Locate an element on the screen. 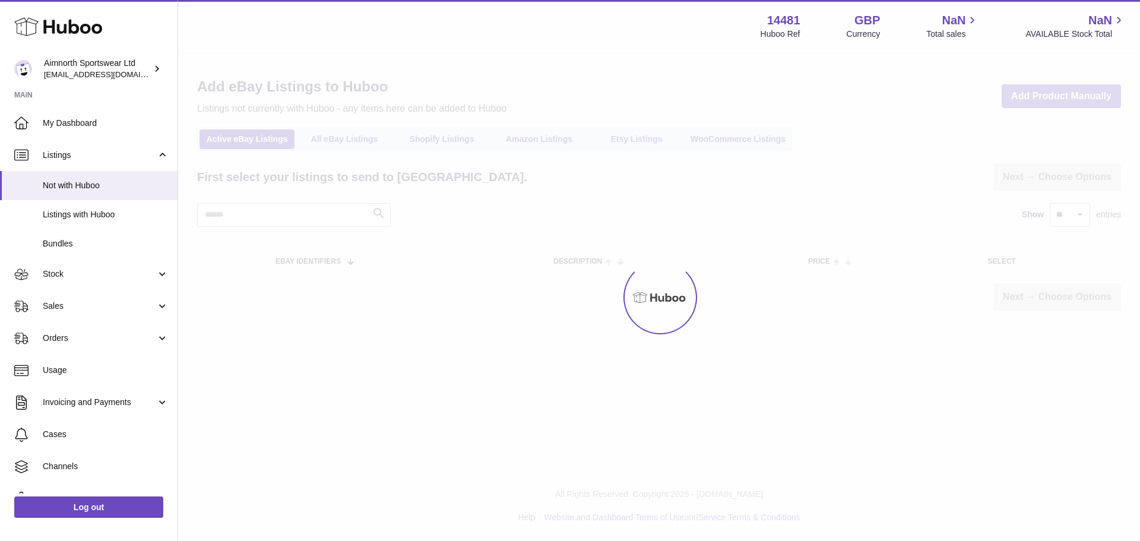 The width and height of the screenshot is (1140, 541). span: Listings is located at coordinates (99, 155).